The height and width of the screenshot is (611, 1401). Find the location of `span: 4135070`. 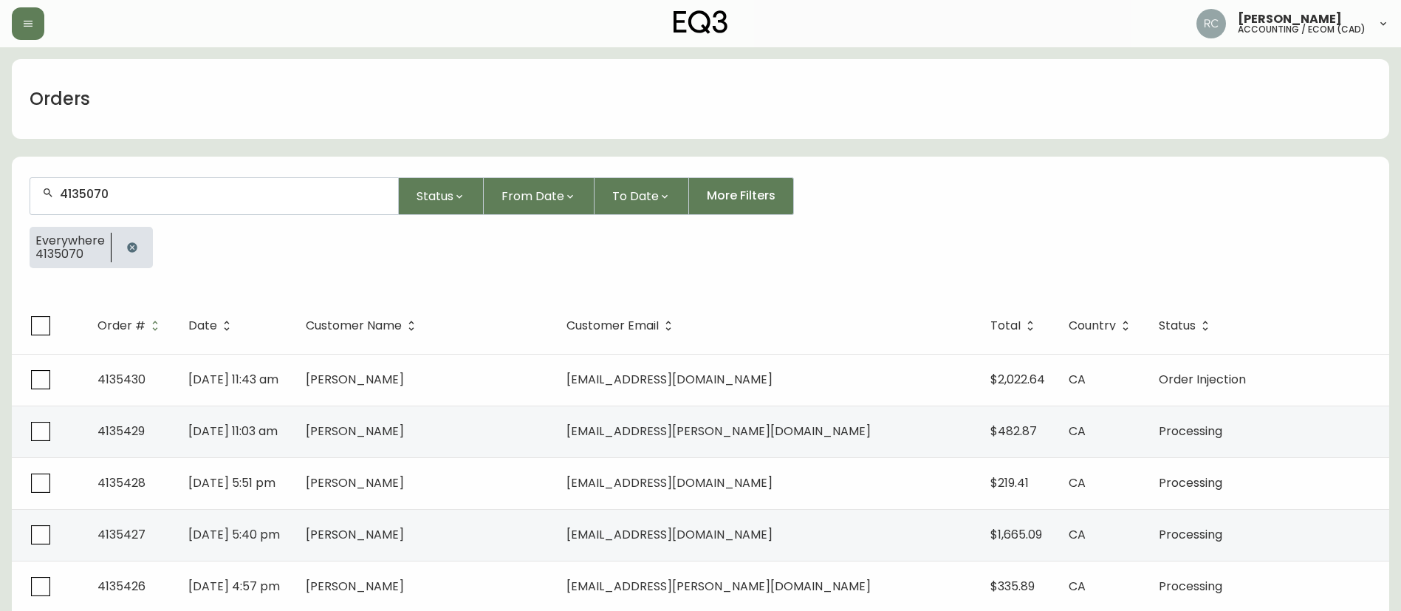

span: 4135070 is located at coordinates (70, 254).